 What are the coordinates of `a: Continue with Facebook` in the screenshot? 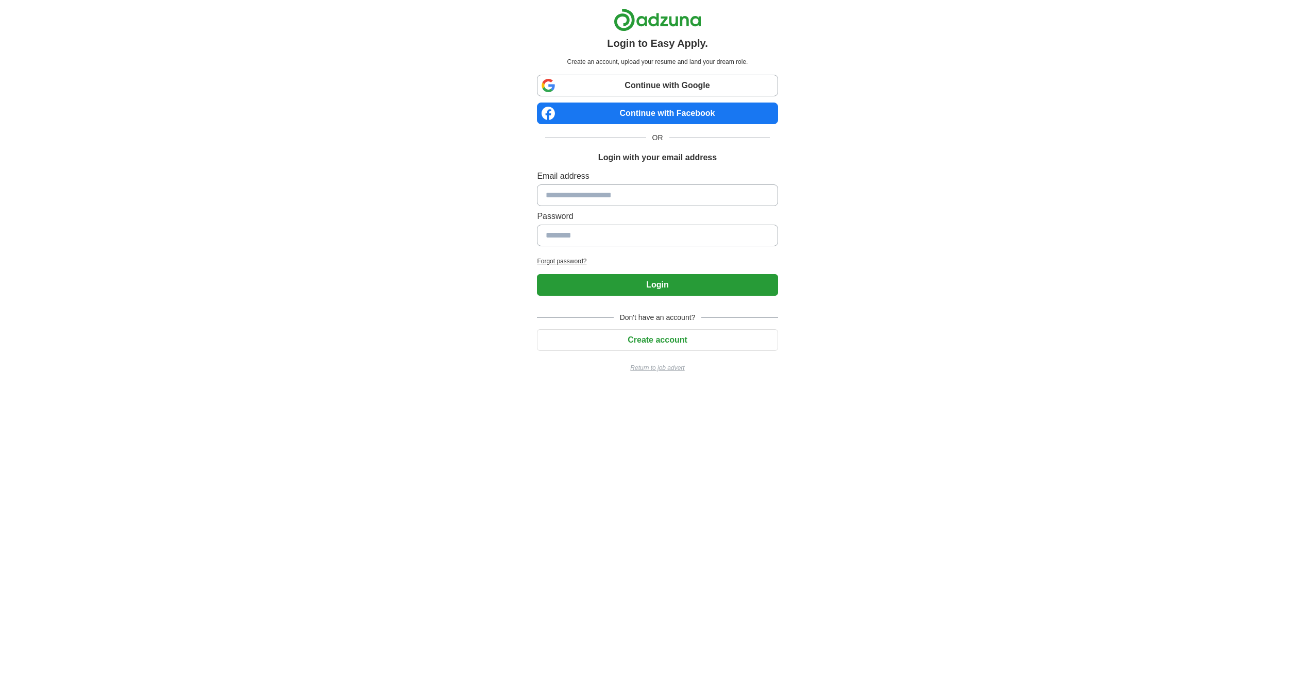 It's located at (657, 113).